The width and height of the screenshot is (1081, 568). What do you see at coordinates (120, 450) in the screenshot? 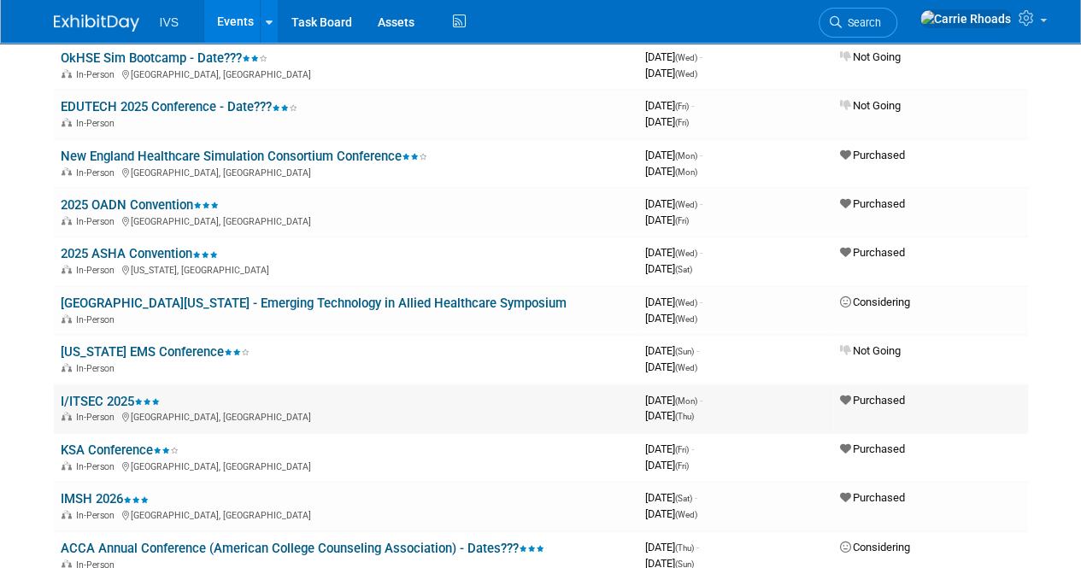
I see `a: KSA Conference` at bounding box center [120, 450].